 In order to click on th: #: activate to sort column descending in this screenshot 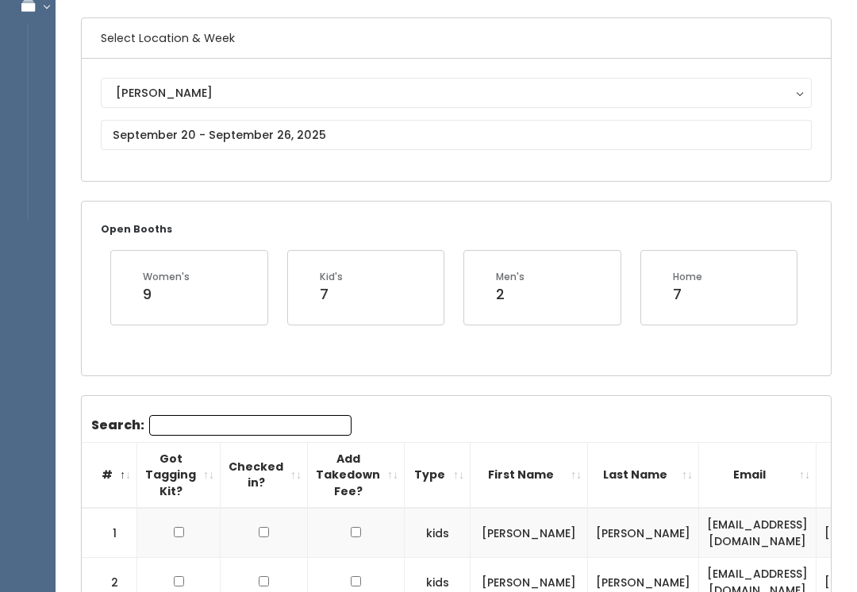, I will do `click(110, 475)`.